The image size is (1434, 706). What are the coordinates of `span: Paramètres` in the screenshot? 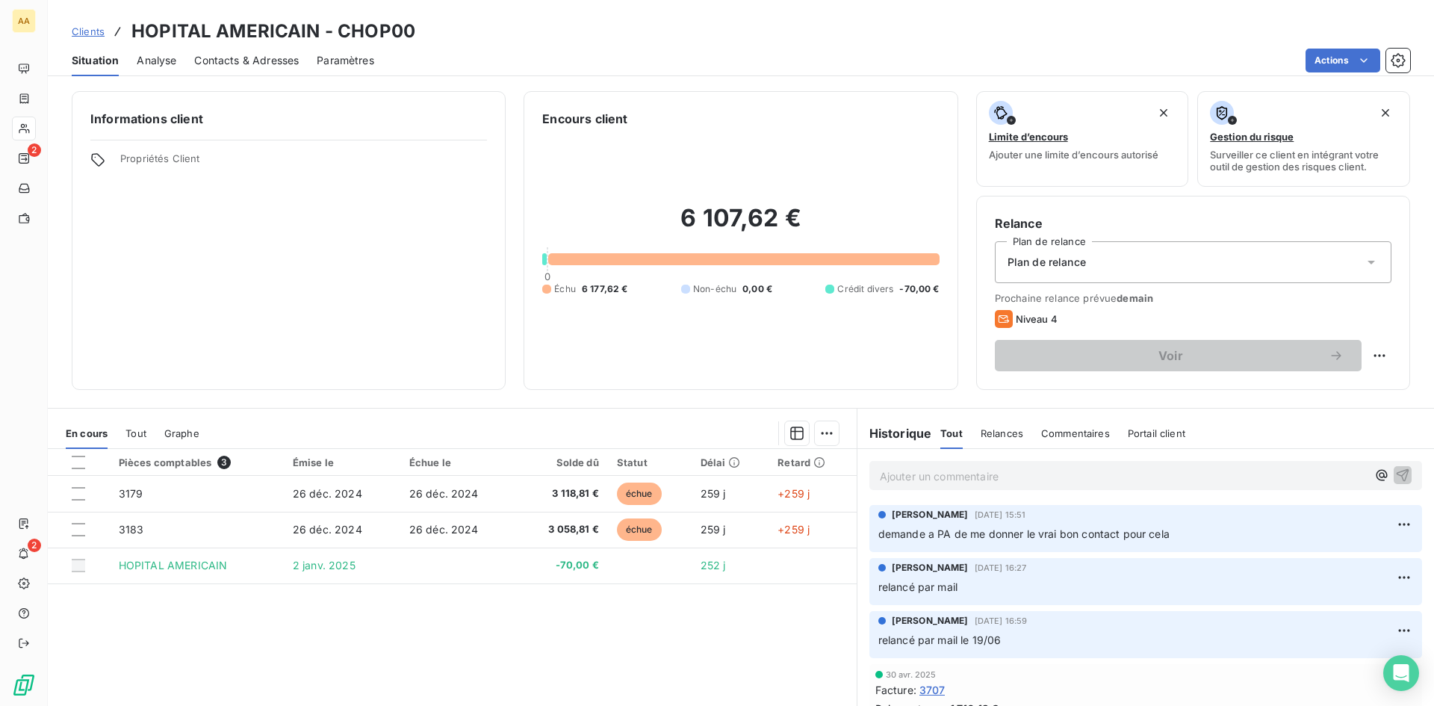 It's located at (345, 60).